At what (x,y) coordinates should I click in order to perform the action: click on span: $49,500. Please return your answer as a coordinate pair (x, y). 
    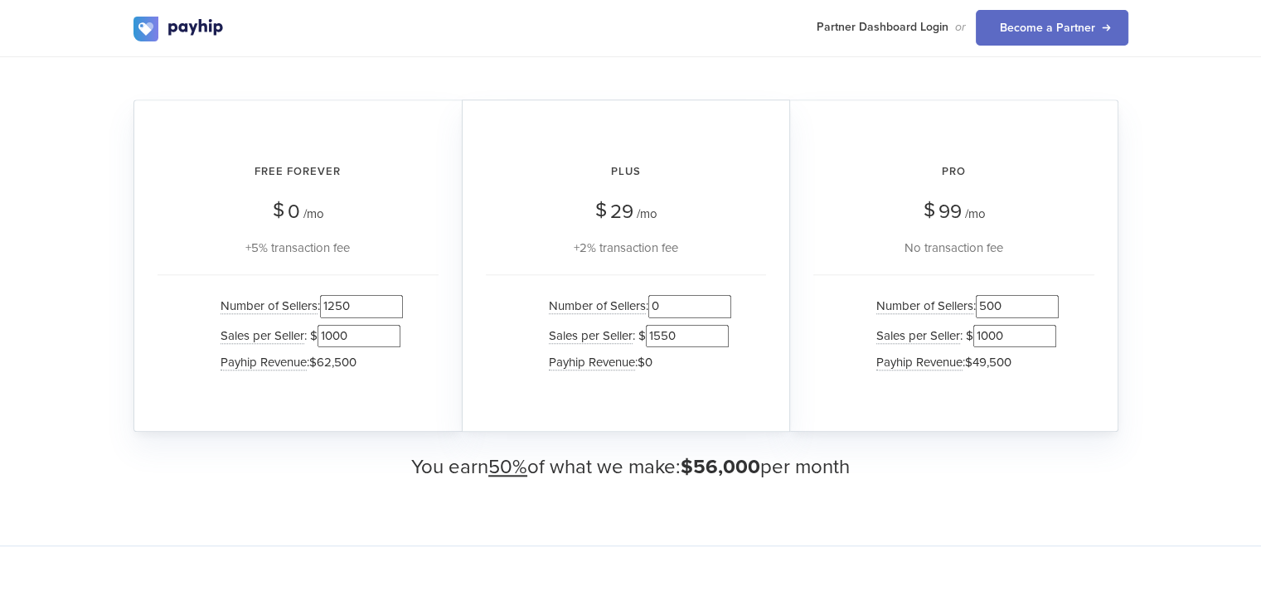
    Looking at the image, I should click on (988, 362).